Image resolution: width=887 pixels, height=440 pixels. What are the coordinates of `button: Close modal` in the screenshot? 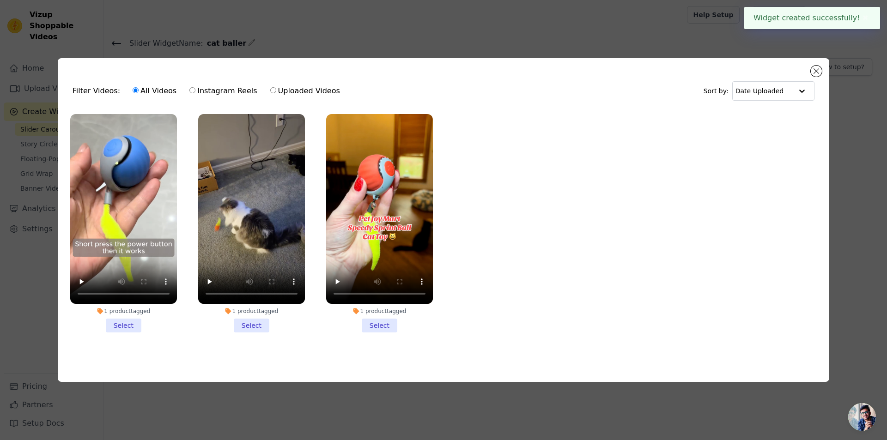 It's located at (817, 71).